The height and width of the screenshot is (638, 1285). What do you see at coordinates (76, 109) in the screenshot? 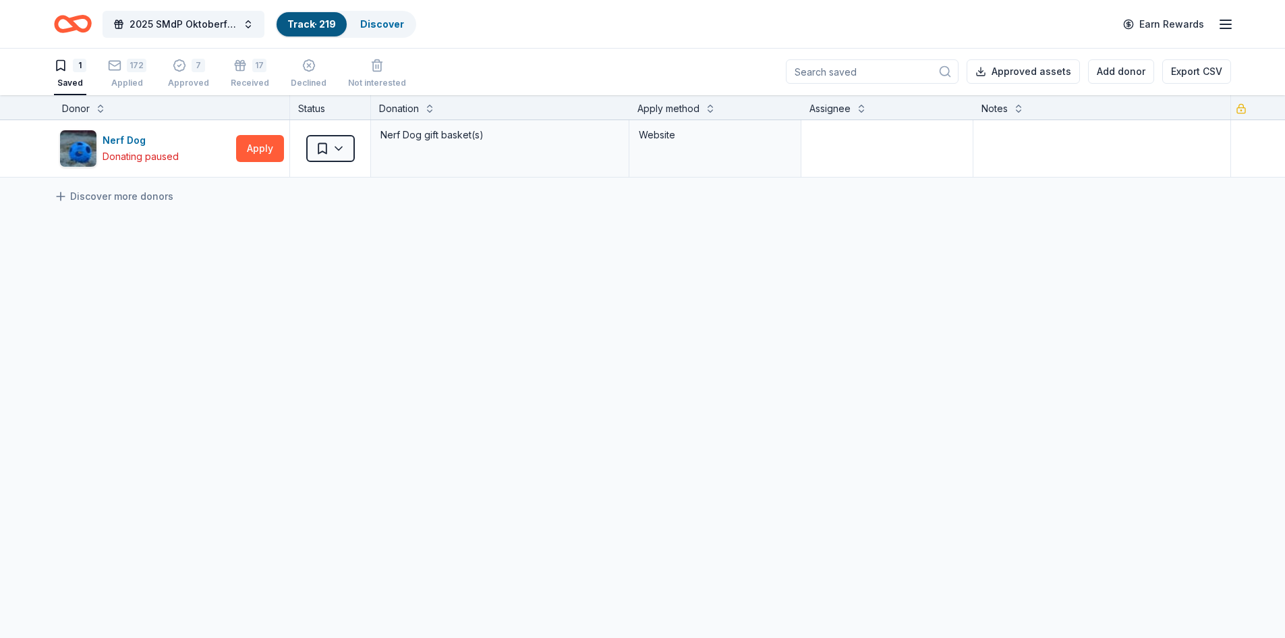
I see `div: Donor` at bounding box center [76, 109].